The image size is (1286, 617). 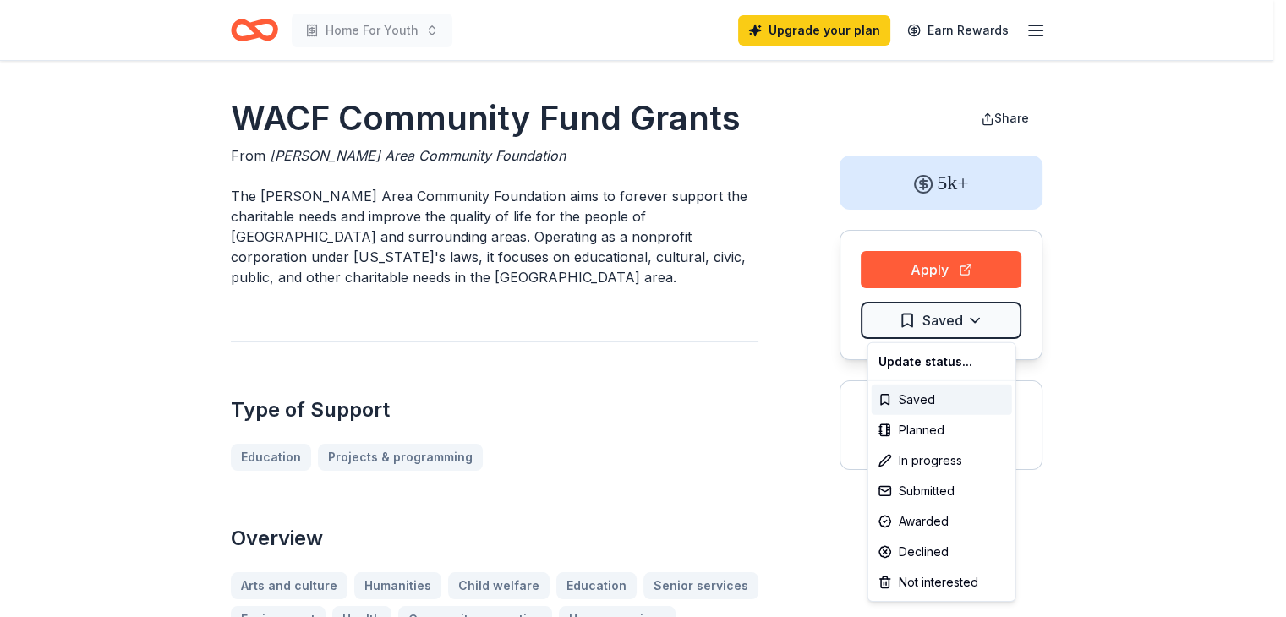 What do you see at coordinates (942, 461) in the screenshot?
I see `div: In progress` at bounding box center [942, 461].